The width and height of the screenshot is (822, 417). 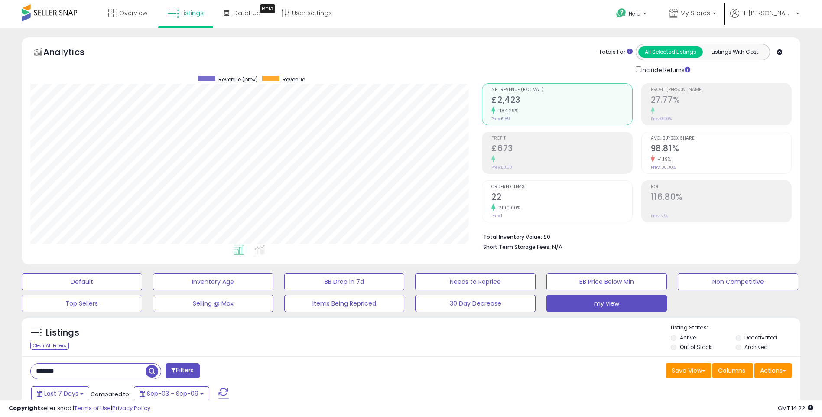 I want to click on div: Clear All Filters, so click(x=49, y=346).